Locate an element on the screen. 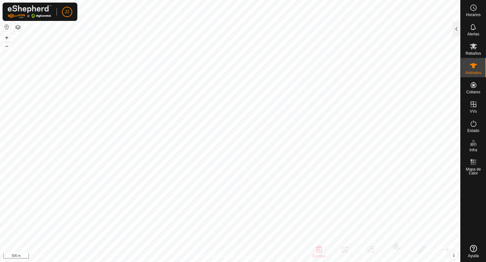 The image size is (486, 262). a: Contáctenos is located at coordinates (253, 256).